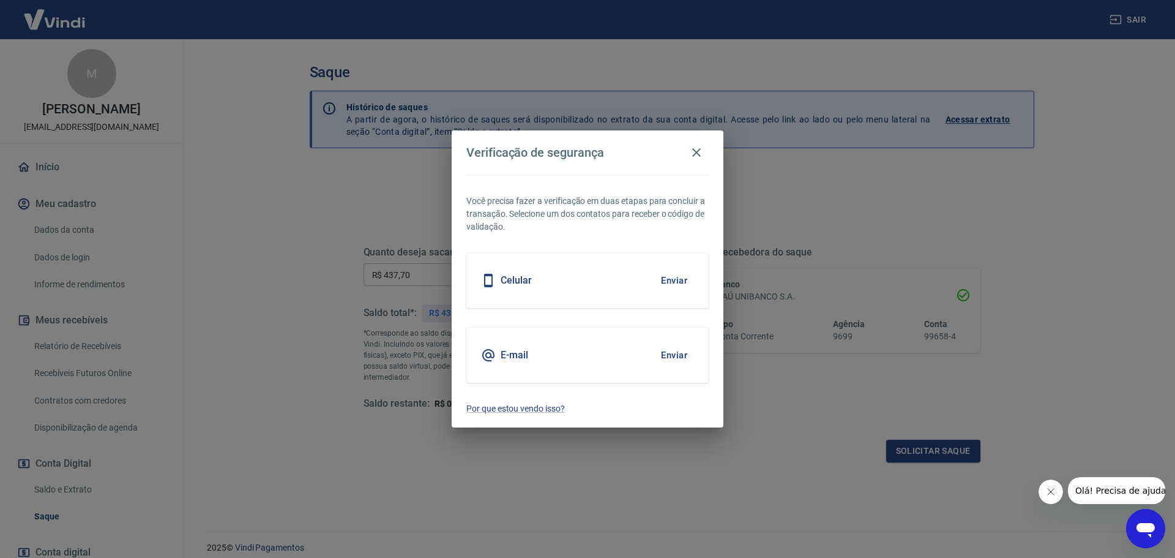 The image size is (1175, 558). I want to click on span: Olá! Precisa de ajuda?, so click(55, 13).